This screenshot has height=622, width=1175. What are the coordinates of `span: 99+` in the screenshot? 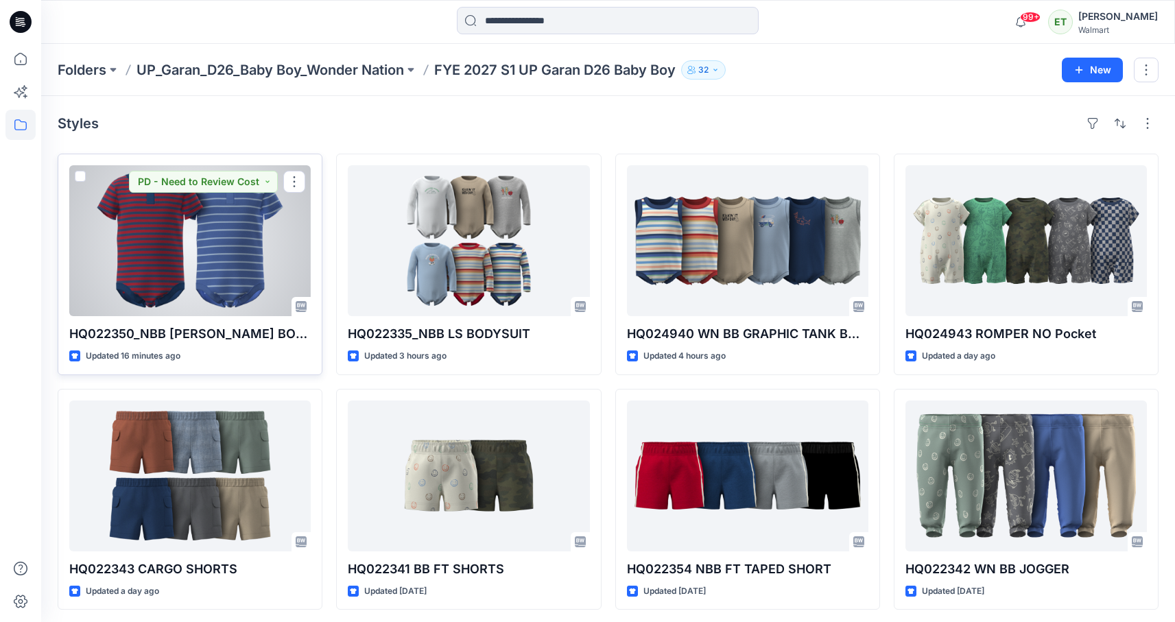 It's located at (1030, 17).